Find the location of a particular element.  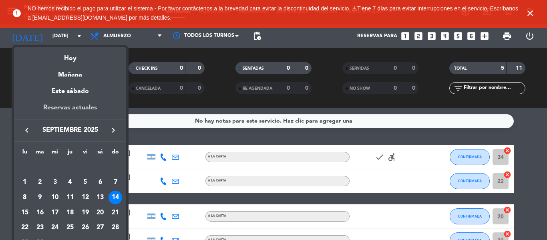

td: 12 de septiembre de 2025 is located at coordinates (85, 197).